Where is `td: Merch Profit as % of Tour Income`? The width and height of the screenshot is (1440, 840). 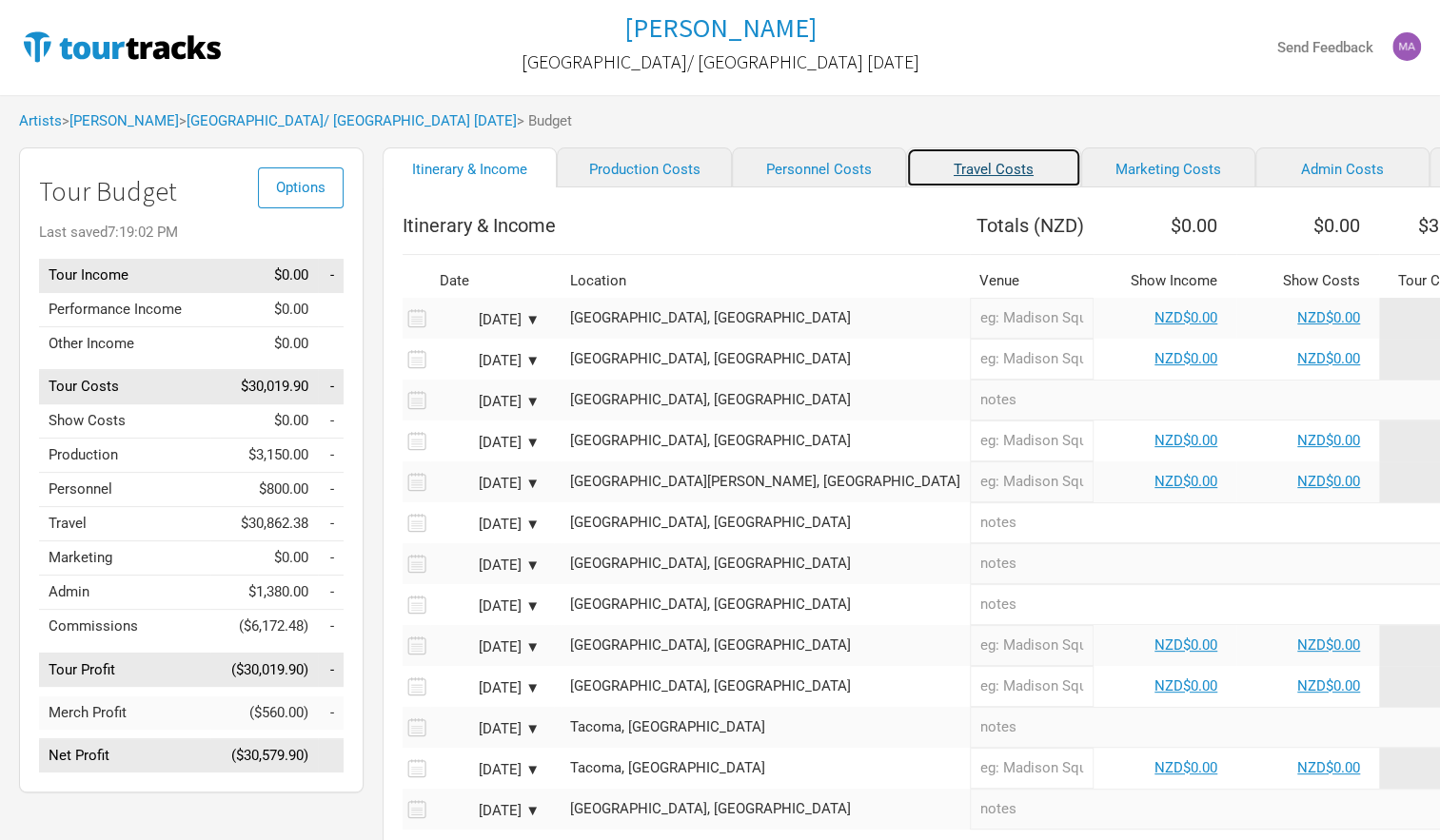 td: Merch Profit as % of Tour Income is located at coordinates (331, 713).